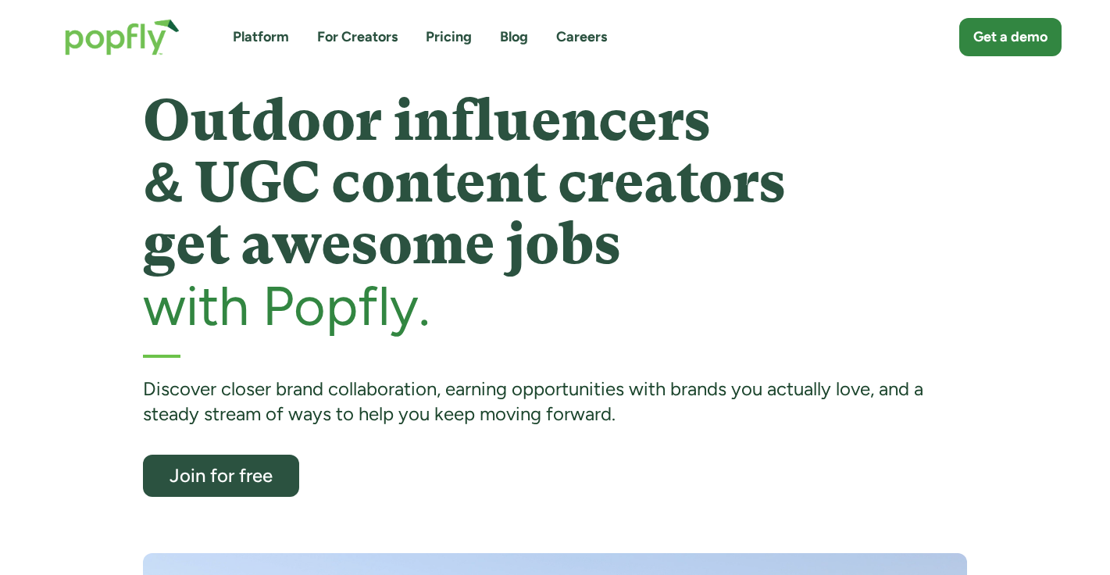 The width and height of the screenshot is (1110, 575). I want to click on h1: Outdoor influencers & UGC content creators get awesome jobs, so click(555, 183).